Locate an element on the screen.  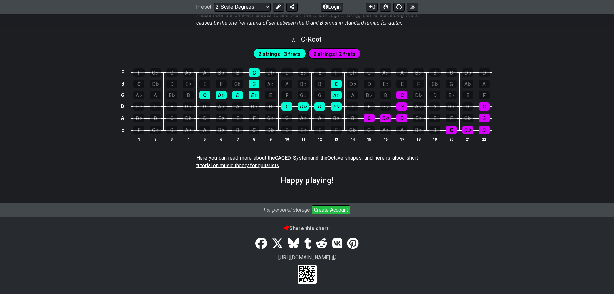
a: Reddit is located at coordinates (322, 244).